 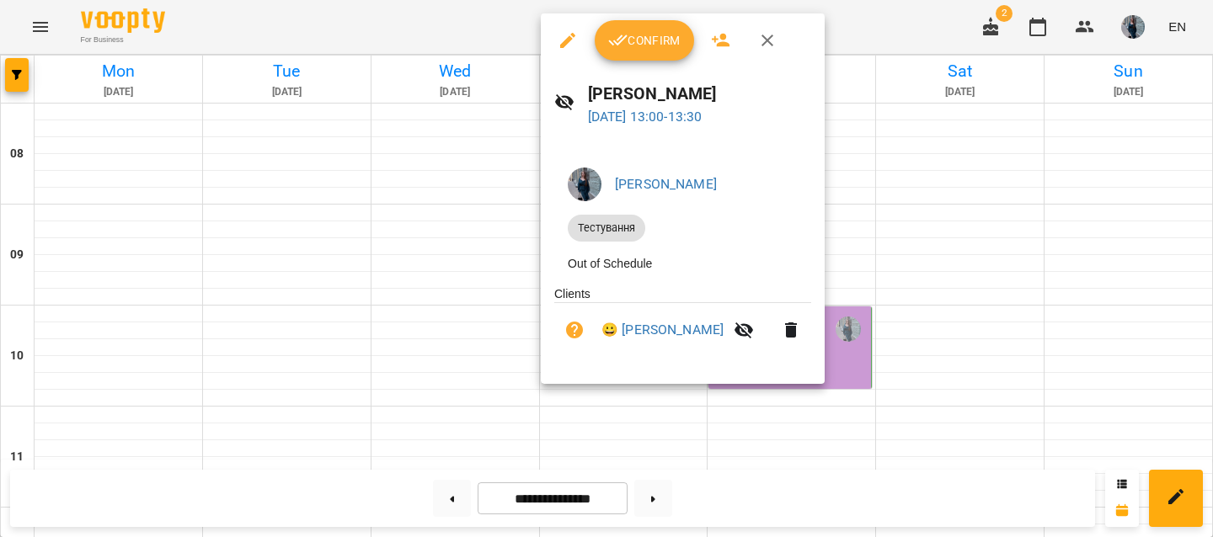 I want to click on button: Unpaid. Bill the attendance?, so click(x=575, y=330).